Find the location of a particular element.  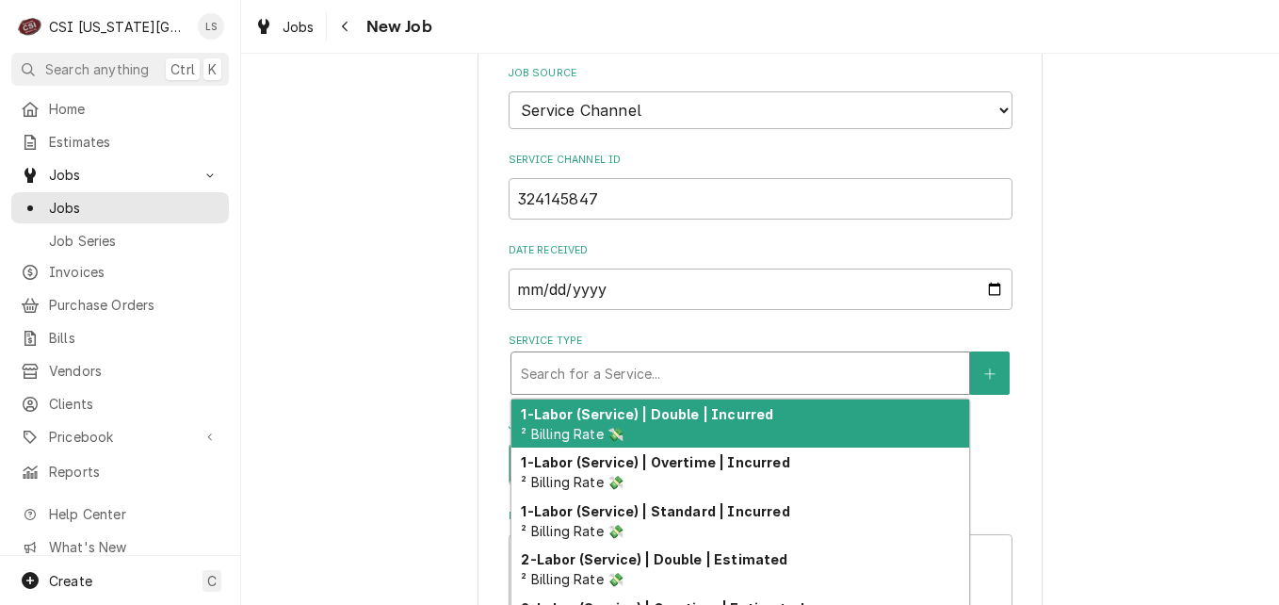

a: Go to What's New is located at coordinates (120, 546).